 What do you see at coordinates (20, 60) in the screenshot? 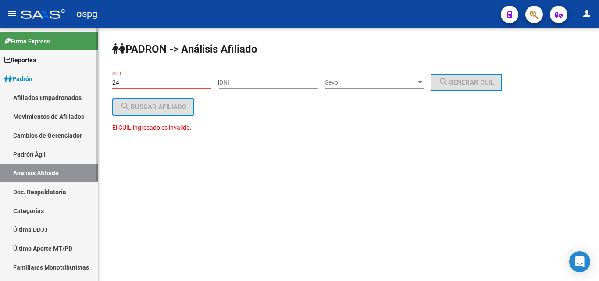
I see `span: Reportes` at bounding box center [20, 60].